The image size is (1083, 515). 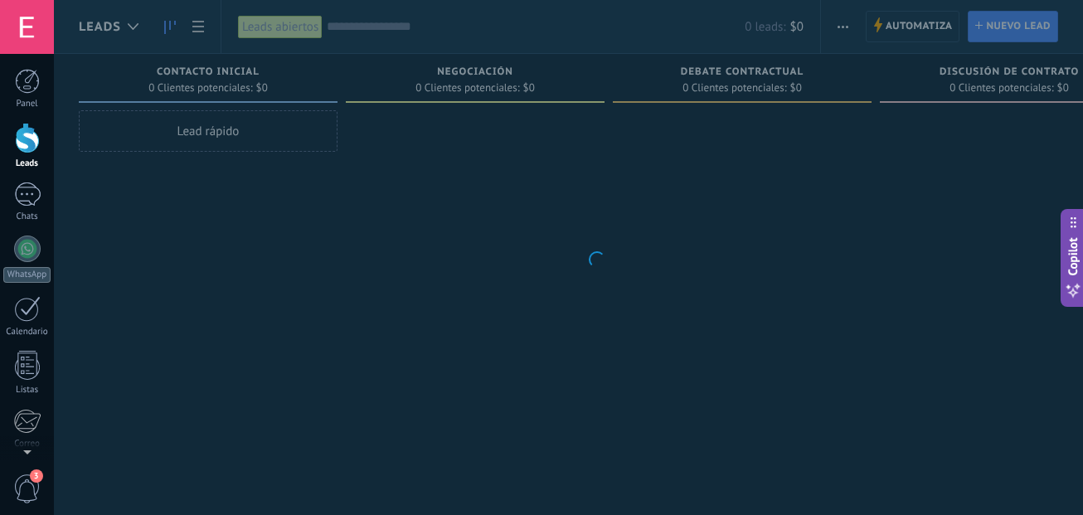 What do you see at coordinates (27, 332) in the screenshot?
I see `div: Calendario` at bounding box center [27, 332].